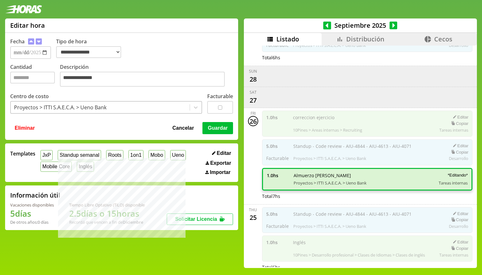 This screenshot has width=482, height=275. What do you see at coordinates (56, 166) in the screenshot?
I see `button: Mobile Core` at bounding box center [56, 166].